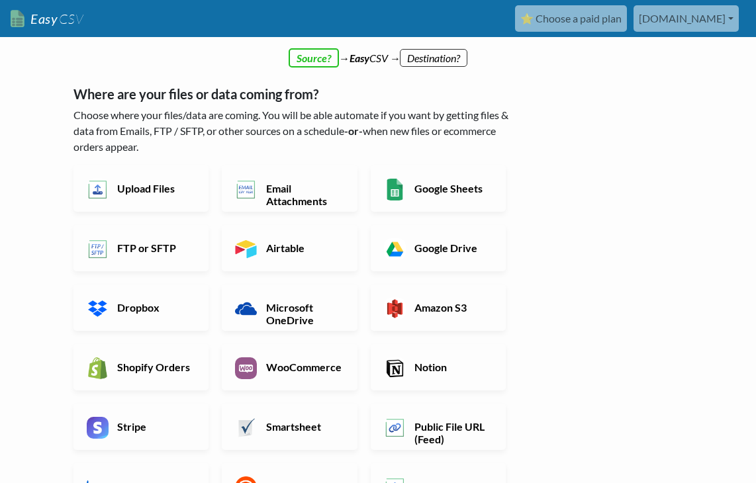  What do you see at coordinates (303, 195) in the screenshot?
I see `h6: Email Attachments` at bounding box center [303, 195].